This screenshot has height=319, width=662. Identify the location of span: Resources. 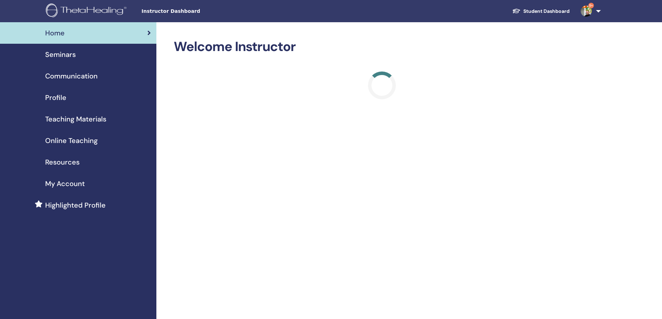
(62, 162).